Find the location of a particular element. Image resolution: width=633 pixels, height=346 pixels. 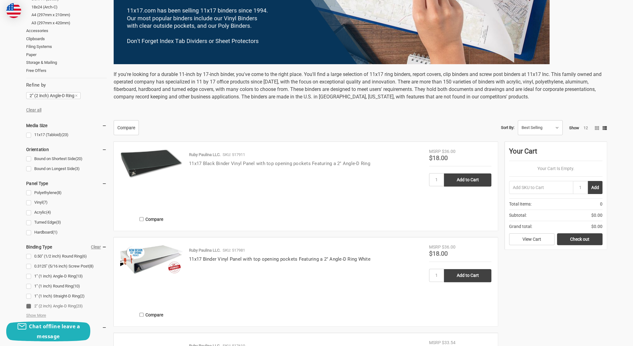

p: Your Cart Is Empty. is located at coordinates (556, 168).